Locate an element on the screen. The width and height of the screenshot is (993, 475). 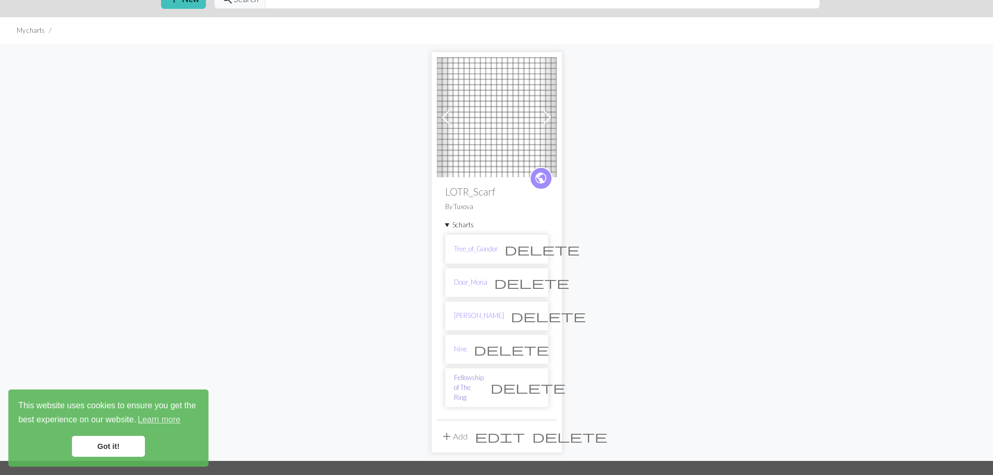
a: public is located at coordinates (541, 178).